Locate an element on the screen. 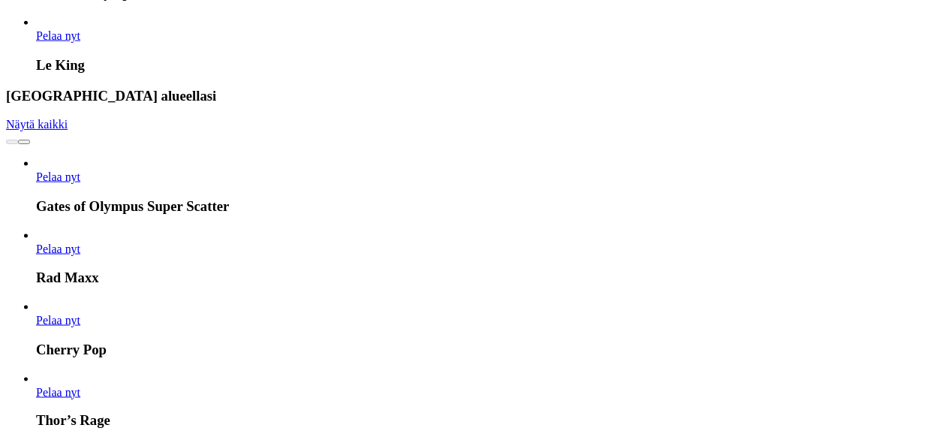  h3: Le King is located at coordinates (490, 65).